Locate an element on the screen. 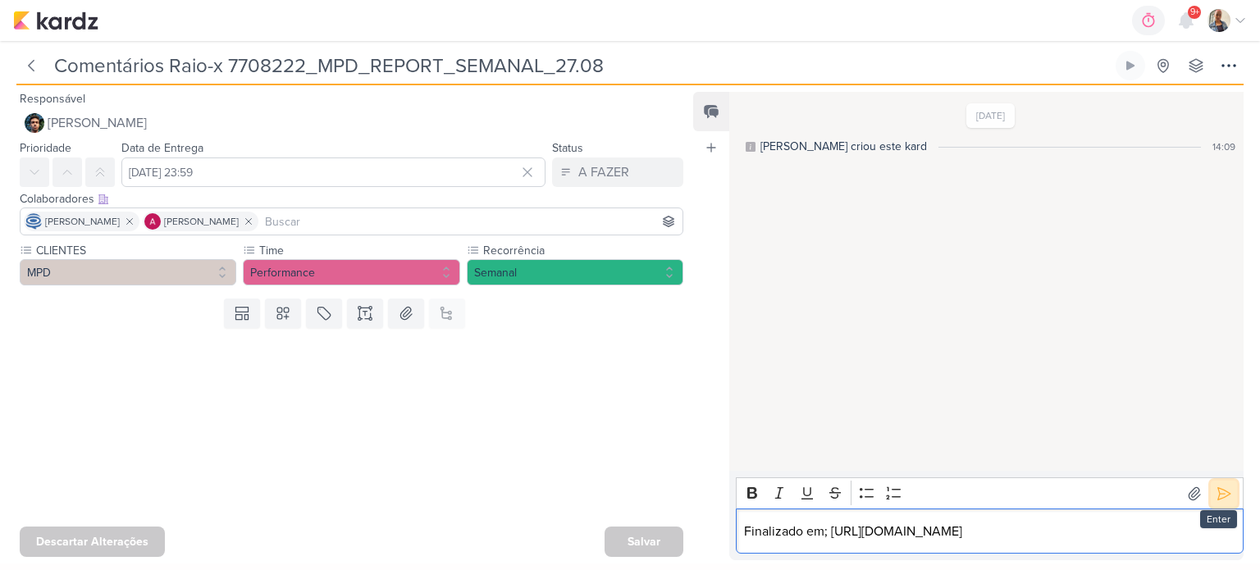 This screenshot has height=570, width=1260. img: Iara Santos is located at coordinates (1219, 21).